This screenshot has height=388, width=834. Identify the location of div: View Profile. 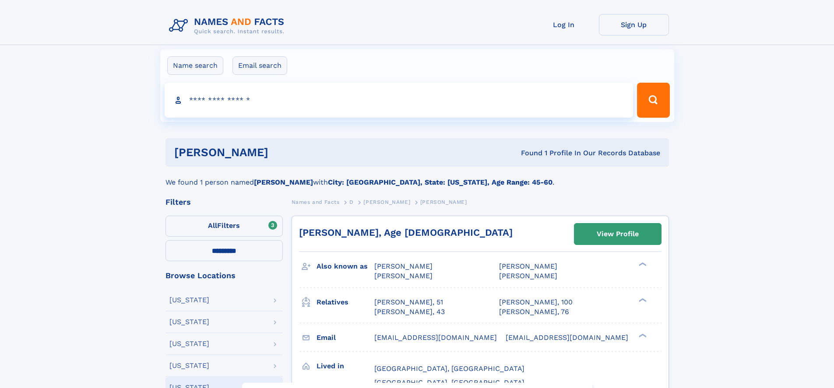
(617, 234).